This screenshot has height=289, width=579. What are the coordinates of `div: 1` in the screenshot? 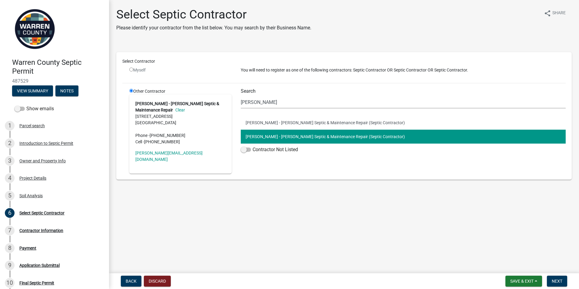 It's located at (10, 126).